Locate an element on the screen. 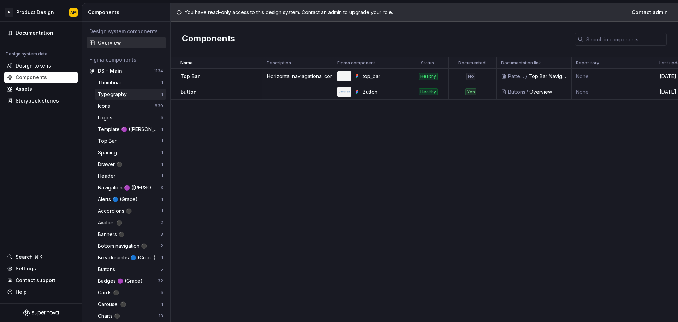 The image size is (678, 322). div: 1134 is located at coordinates (159, 71).